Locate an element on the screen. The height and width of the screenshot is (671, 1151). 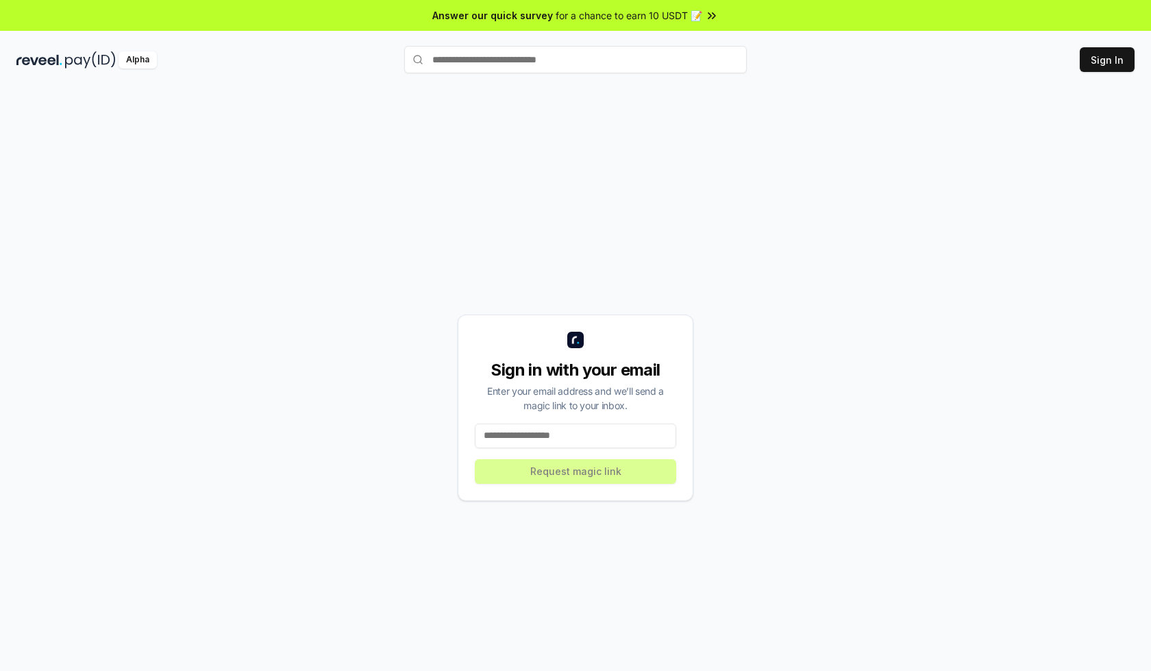
span: Answer our quick survey is located at coordinates (493, 15).